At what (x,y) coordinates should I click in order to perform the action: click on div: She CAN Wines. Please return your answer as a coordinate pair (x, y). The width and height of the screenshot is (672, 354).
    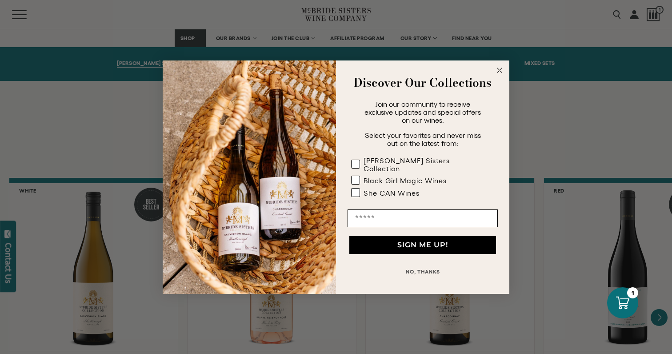
    Looking at the image, I should click on (392, 193).